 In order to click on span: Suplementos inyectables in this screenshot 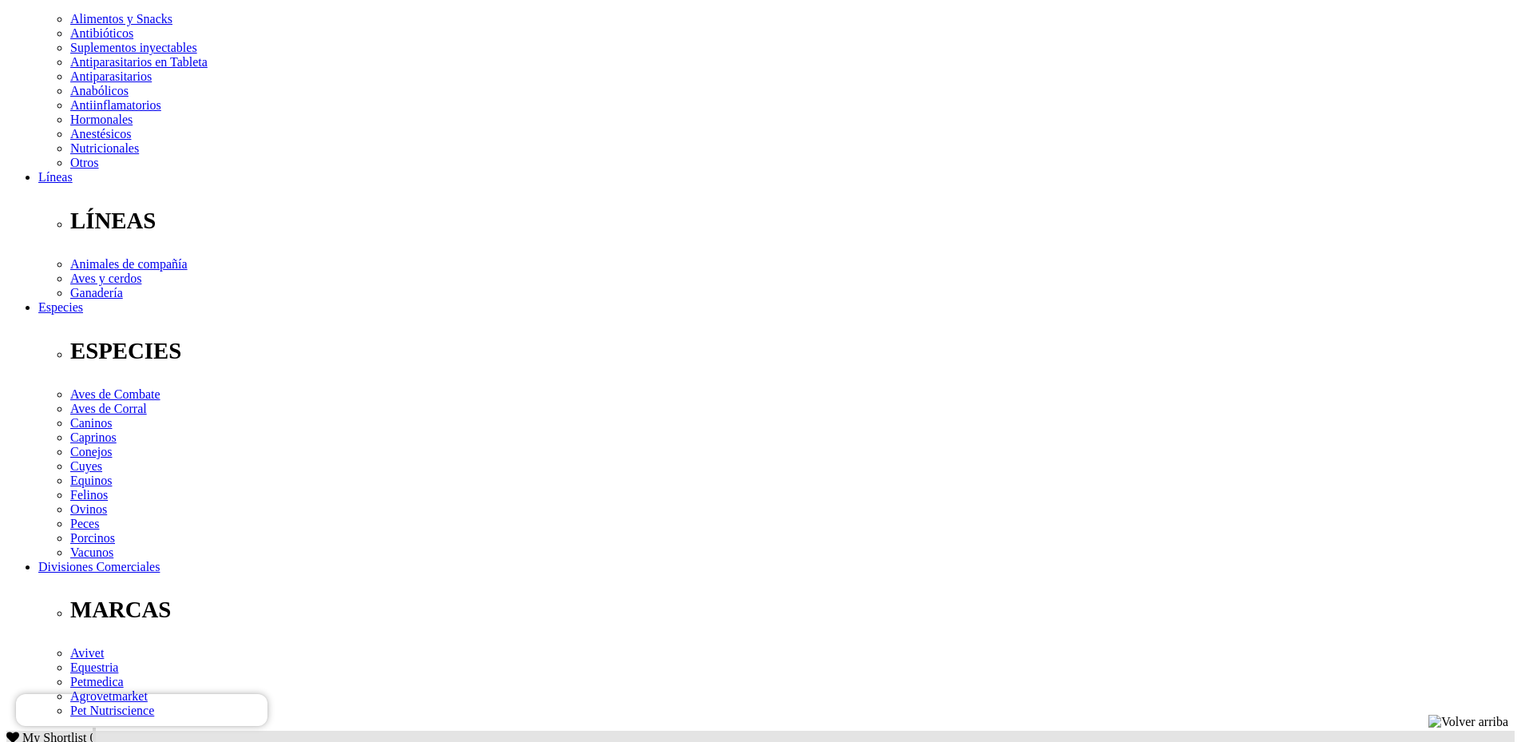, I will do `click(133, 47)`.